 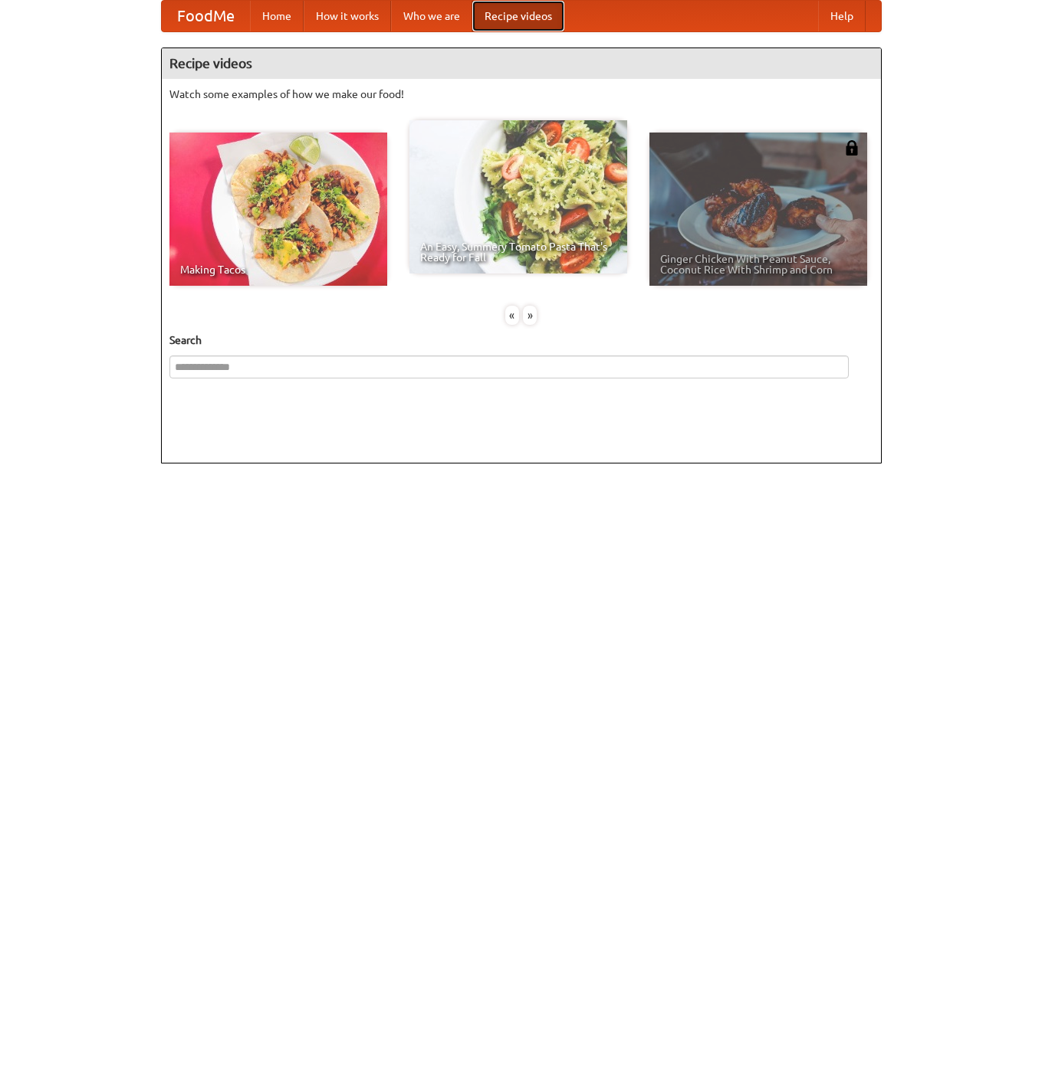 What do you see at coordinates (521, 340) in the screenshot?
I see `h5: Search` at bounding box center [521, 340].